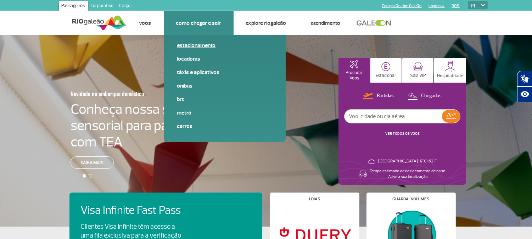 This screenshot has height=239, width=532. Describe the element at coordinates (225, 126) in the screenshot. I see `a: Carros` at that location.